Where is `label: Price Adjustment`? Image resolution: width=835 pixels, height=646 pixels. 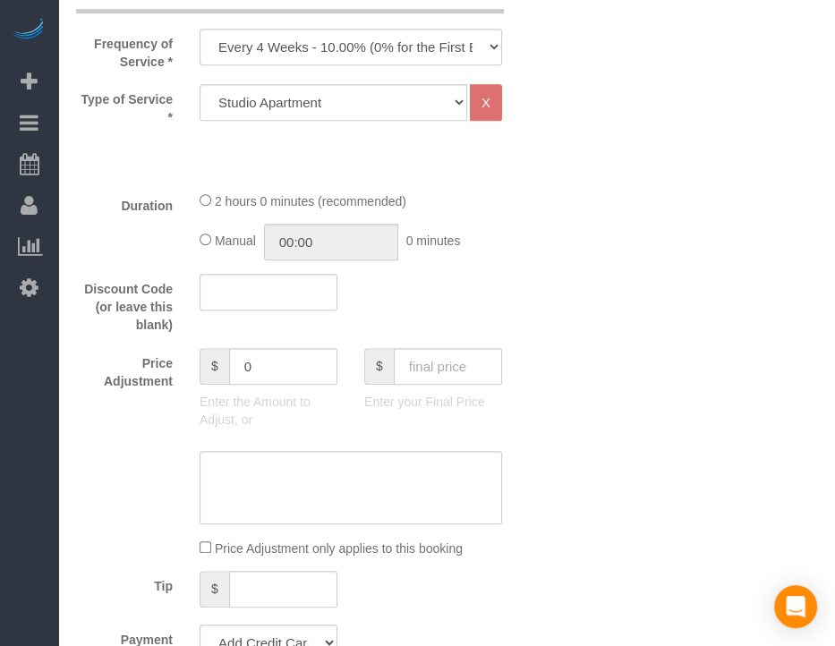 label: Price Adjustment is located at coordinates (124, 369).